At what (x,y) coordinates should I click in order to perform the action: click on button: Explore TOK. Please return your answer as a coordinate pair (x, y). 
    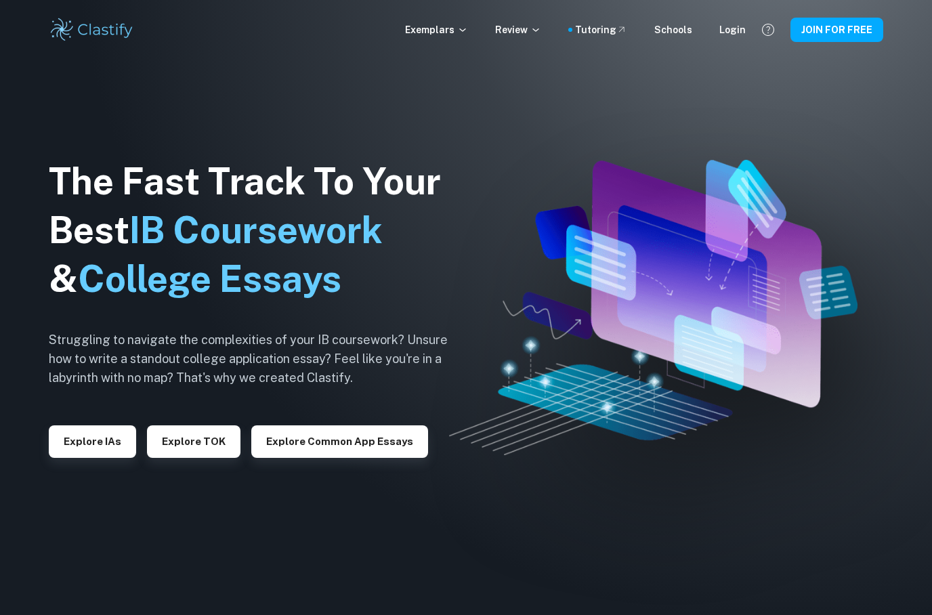
    Looking at the image, I should click on (194, 442).